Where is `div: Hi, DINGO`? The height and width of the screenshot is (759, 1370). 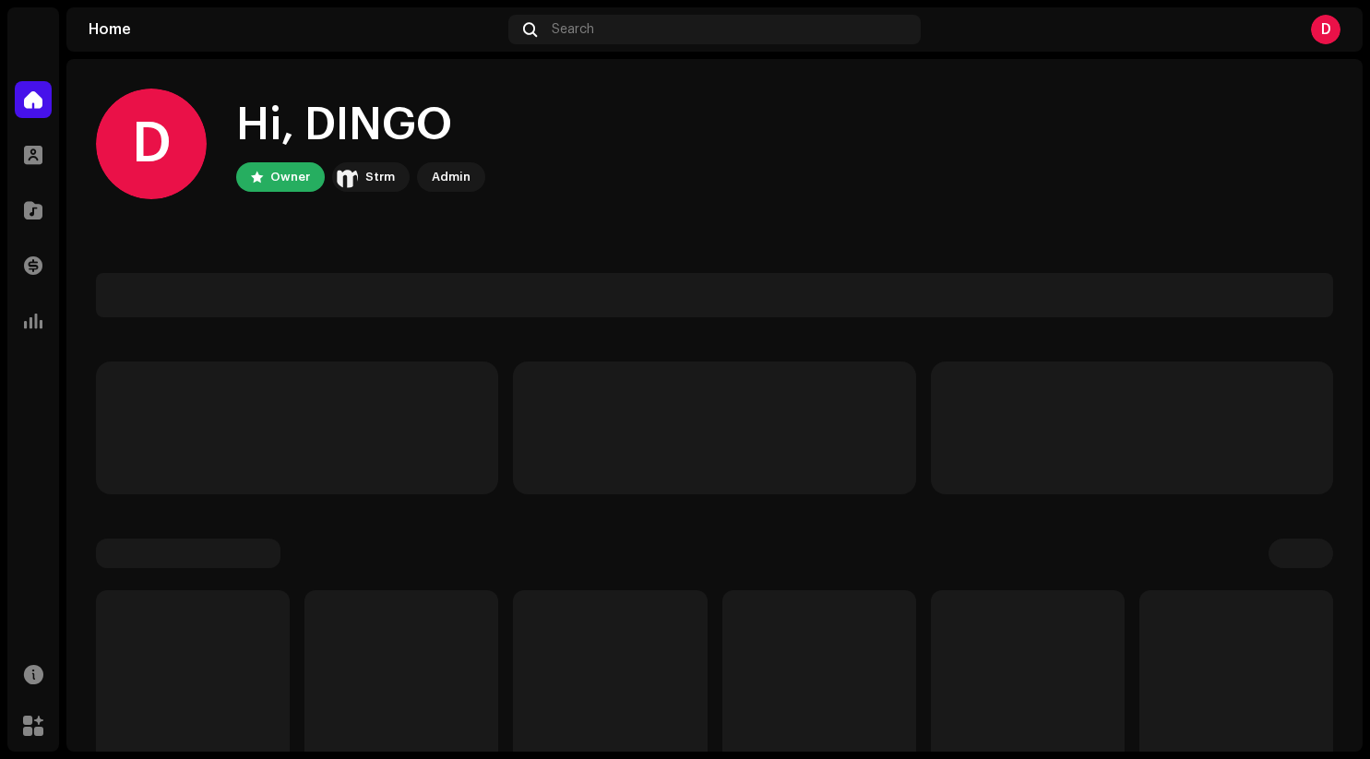 div: Hi, DINGO is located at coordinates (361, 125).